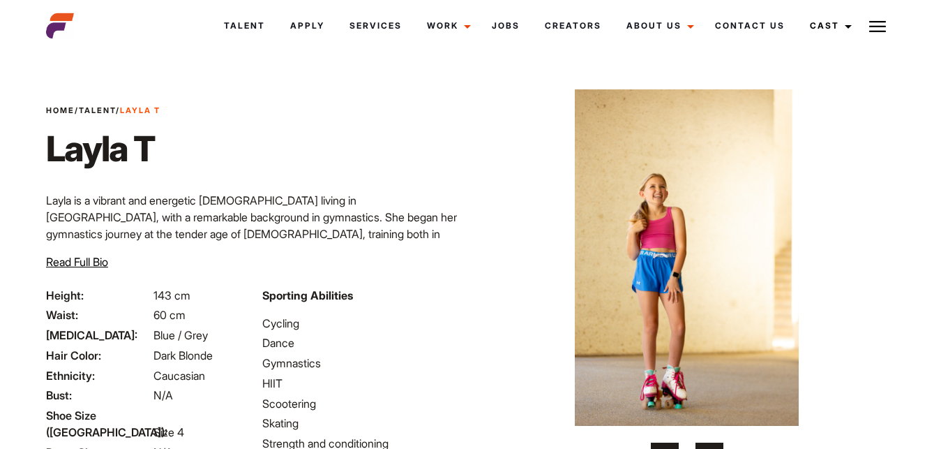 The image size is (941, 449). Describe the element at coordinates (98, 315) in the screenshot. I see `span: Waist:` at that location.